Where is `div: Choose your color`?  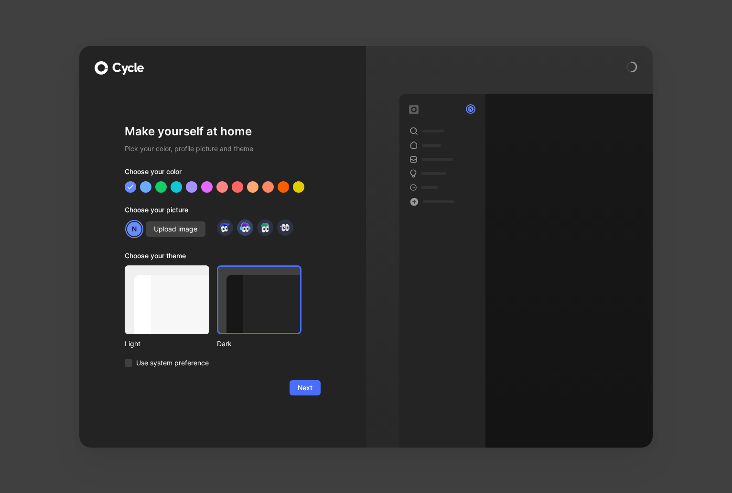
div: Choose your color is located at coordinates (223, 174).